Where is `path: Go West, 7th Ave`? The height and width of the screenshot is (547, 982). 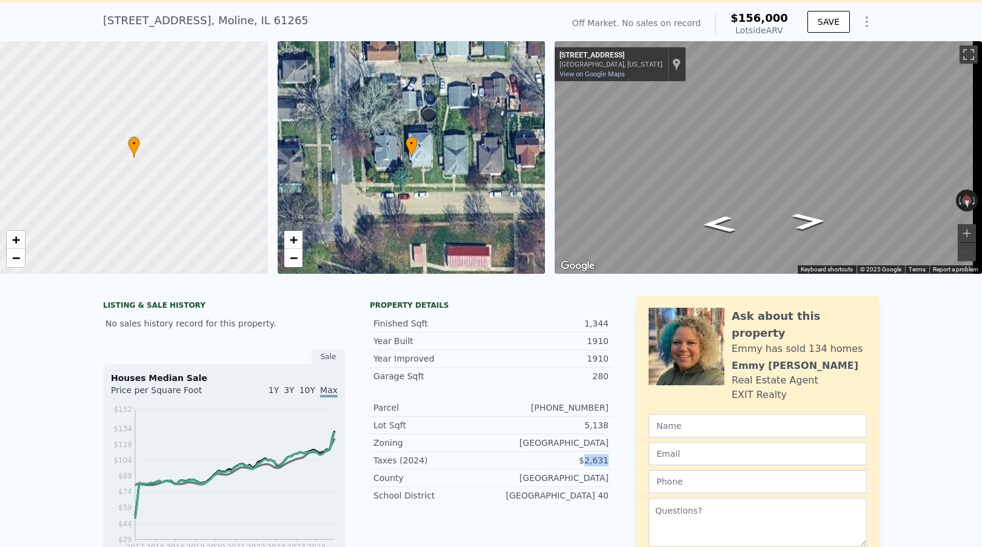
path: Go West, 7th Ave is located at coordinates (719, 224).